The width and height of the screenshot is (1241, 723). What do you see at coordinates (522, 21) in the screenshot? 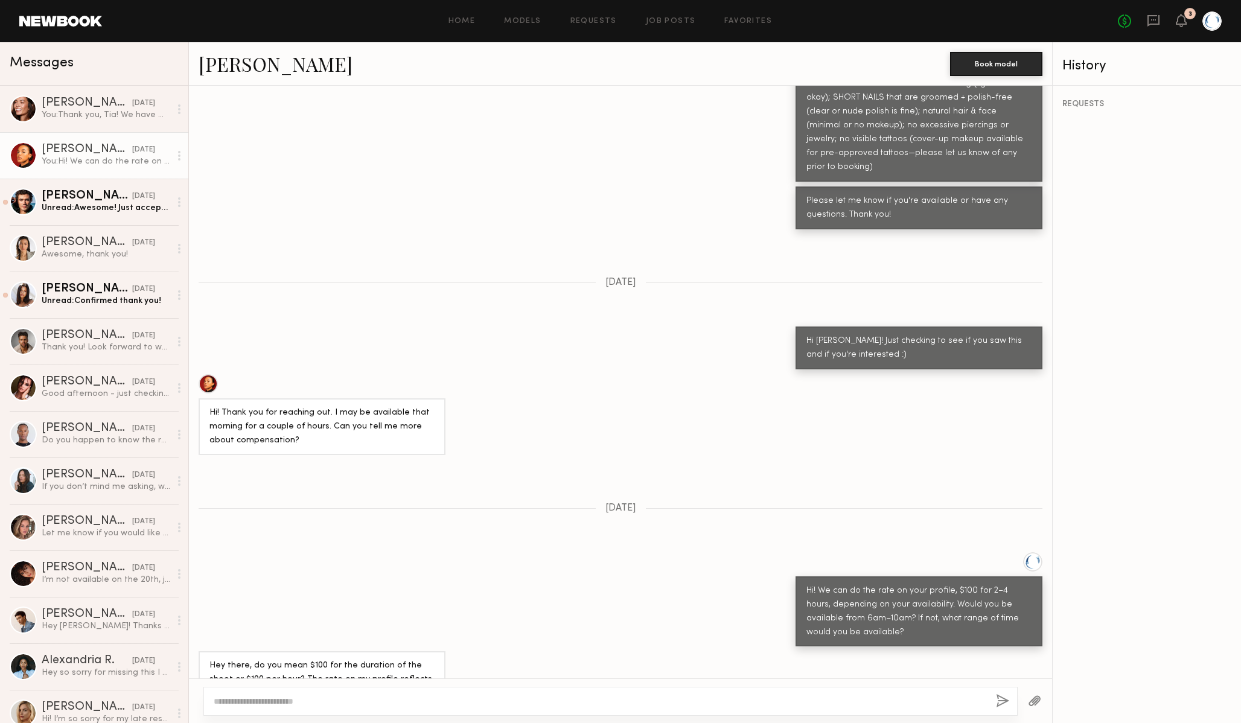
I see `a: Models` at bounding box center [522, 21].